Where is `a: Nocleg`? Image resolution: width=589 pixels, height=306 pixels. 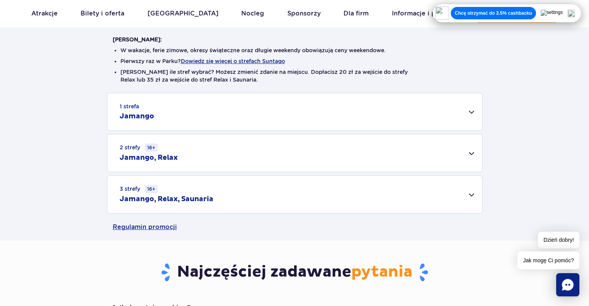
a: Nocleg is located at coordinates (252, 14).